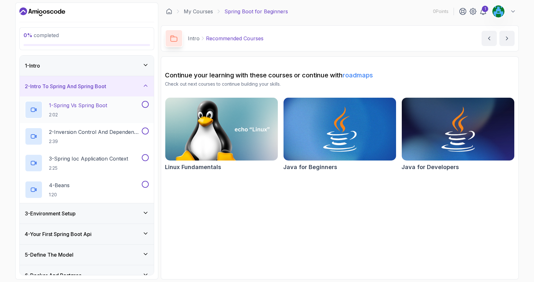 The height and width of the screenshot is (282, 534). What do you see at coordinates (357, 75) in the screenshot?
I see `a: roadmaps` at bounding box center [357, 75].